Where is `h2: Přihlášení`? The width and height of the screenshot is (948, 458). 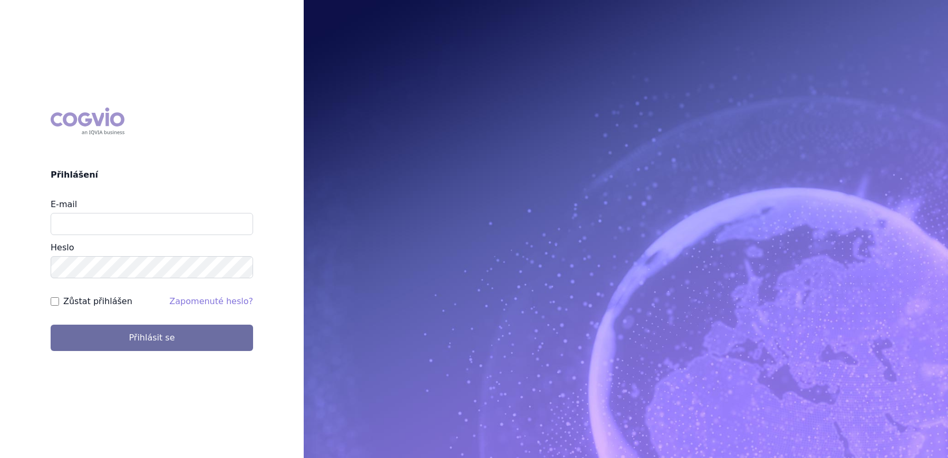 h2: Přihlášení is located at coordinates (152, 175).